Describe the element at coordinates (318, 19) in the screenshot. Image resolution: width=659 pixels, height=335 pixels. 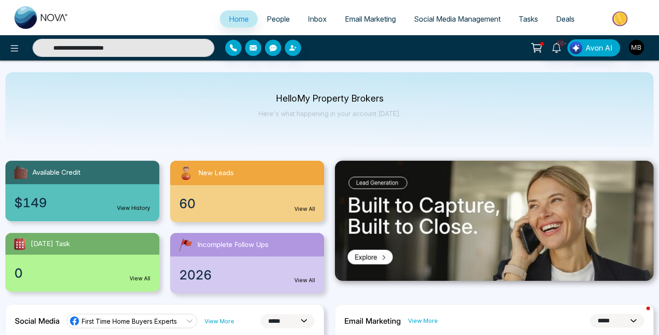
I see `span: Inbox` at that location.